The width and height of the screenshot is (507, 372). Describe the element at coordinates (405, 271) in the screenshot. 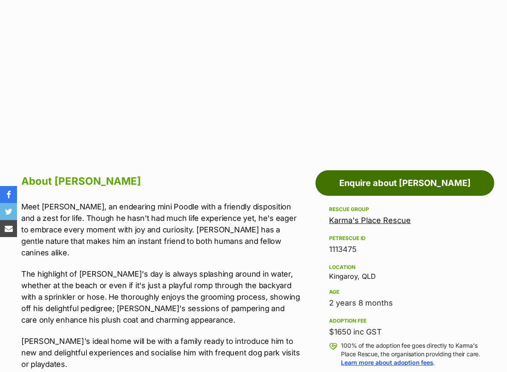

I see `div: Kingaroy, QLD` at that location.